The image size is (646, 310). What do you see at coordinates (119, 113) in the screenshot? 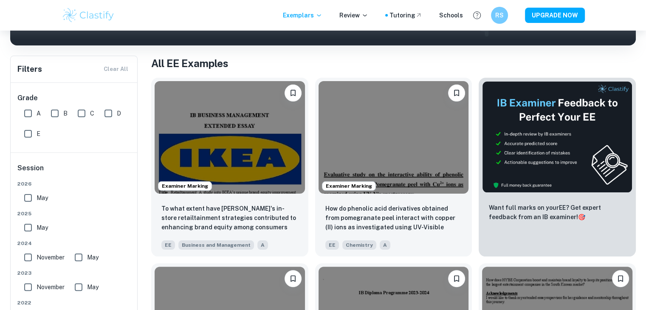
I see `span: D` at bounding box center [119, 113].